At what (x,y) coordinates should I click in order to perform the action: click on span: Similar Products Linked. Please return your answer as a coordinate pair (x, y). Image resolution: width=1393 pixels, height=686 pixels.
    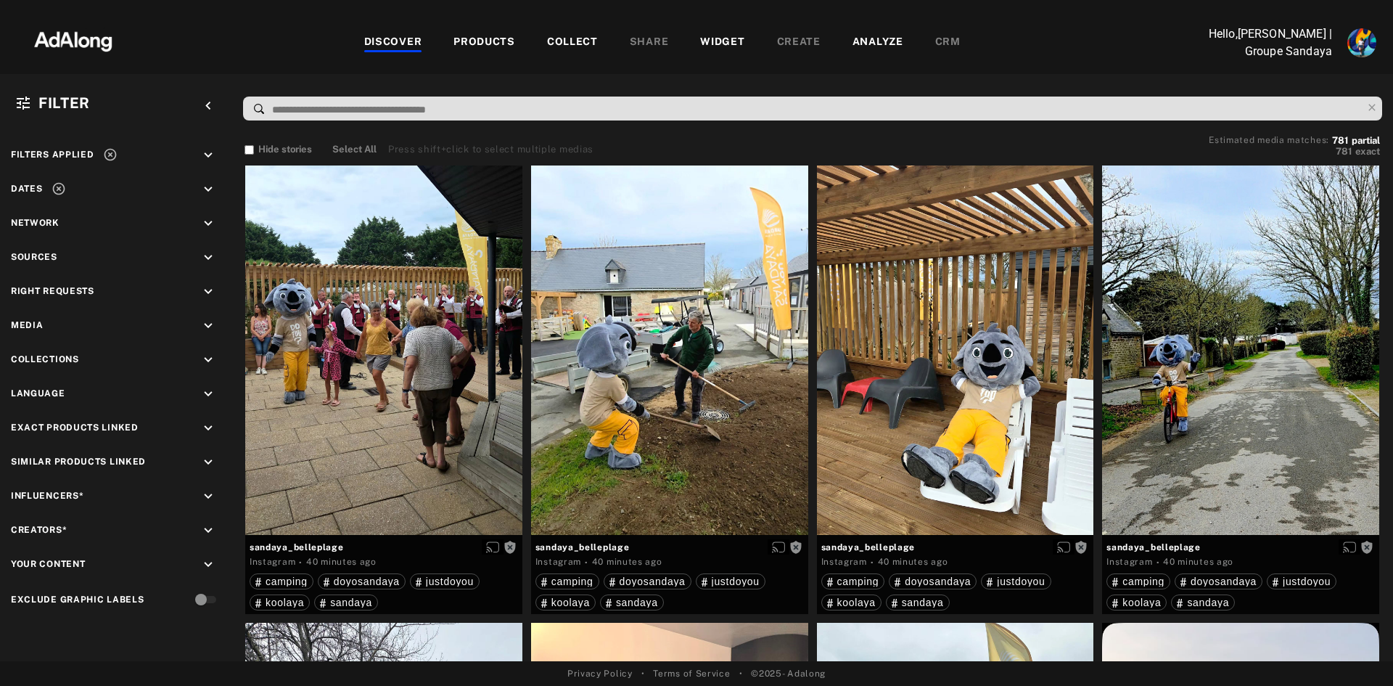
    Looking at the image, I should click on (78, 461).